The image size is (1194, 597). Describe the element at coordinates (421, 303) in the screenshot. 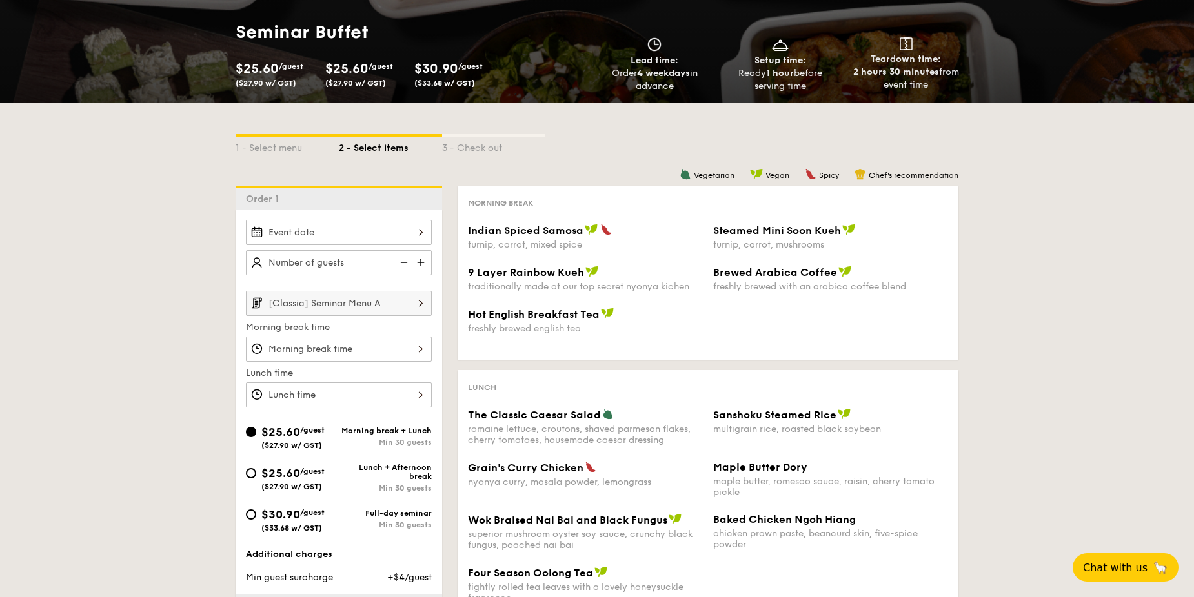

I see `img: icon-chevron-right.3c0dfbd6.svg` at that location.